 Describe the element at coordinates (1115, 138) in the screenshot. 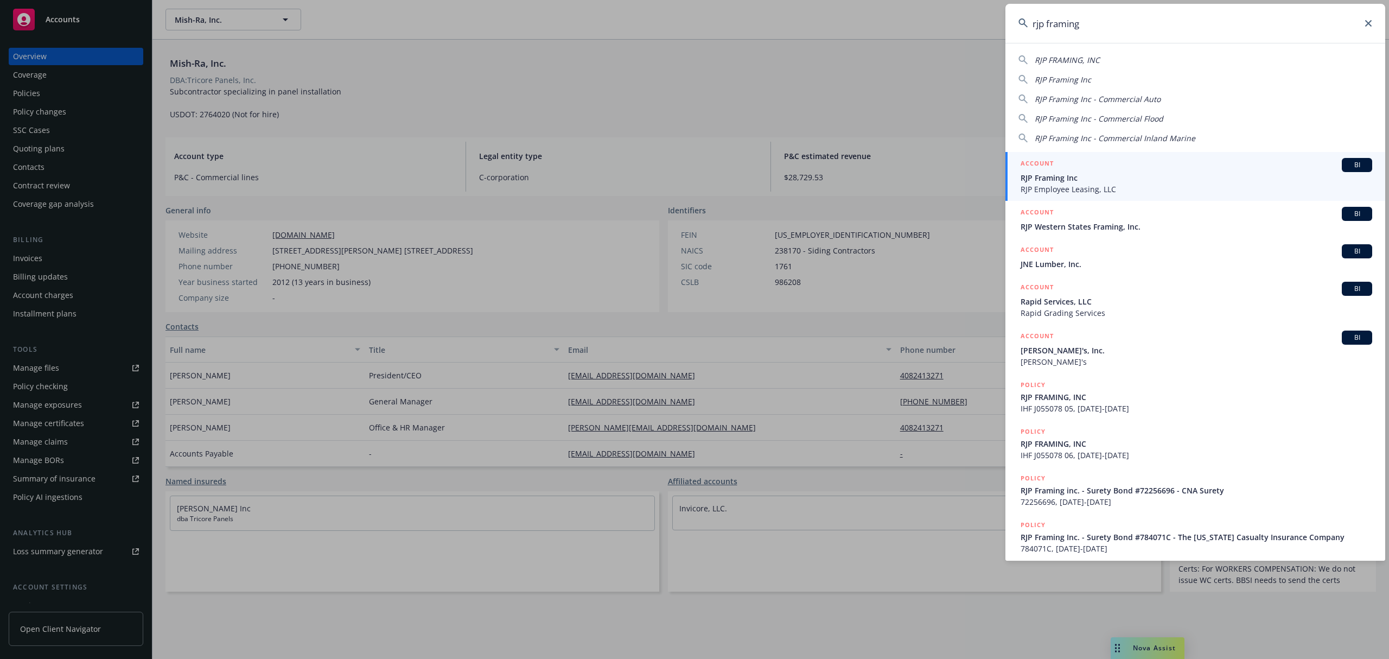

I see `span: RJP Framing Inc - Commercial Inland Marine` at that location.